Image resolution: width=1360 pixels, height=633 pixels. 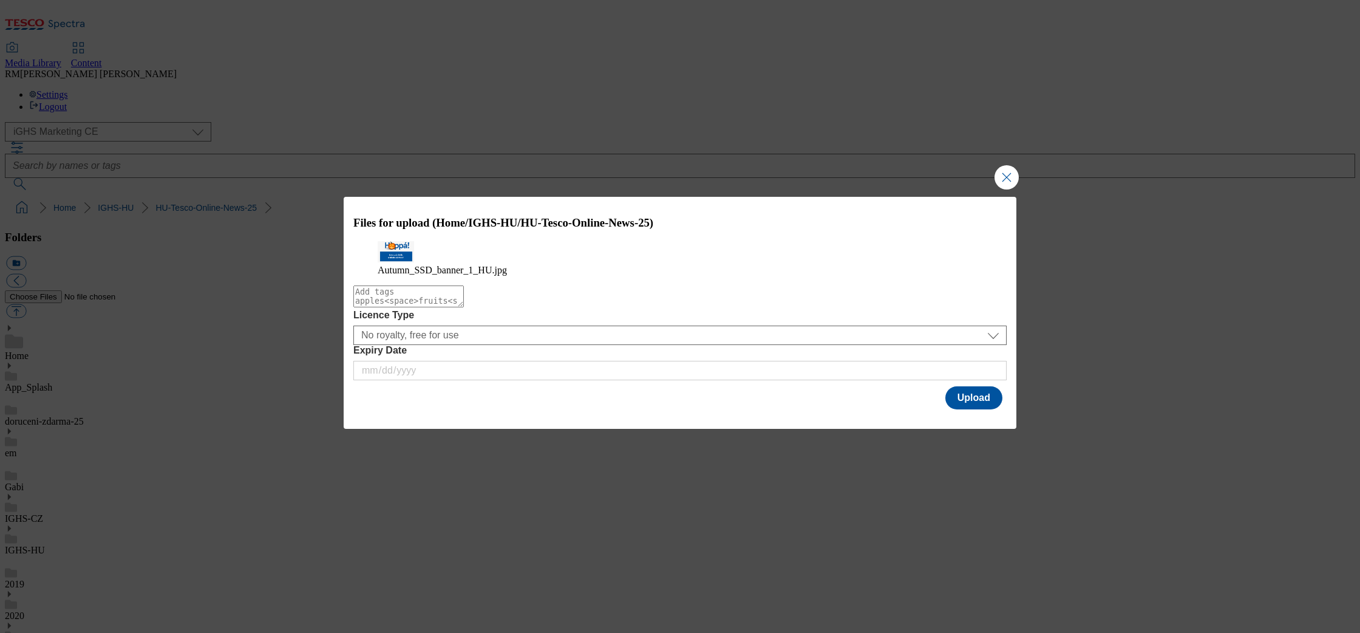 What do you see at coordinates (396, 251) in the screenshot?
I see `img: preview` at bounding box center [396, 251].